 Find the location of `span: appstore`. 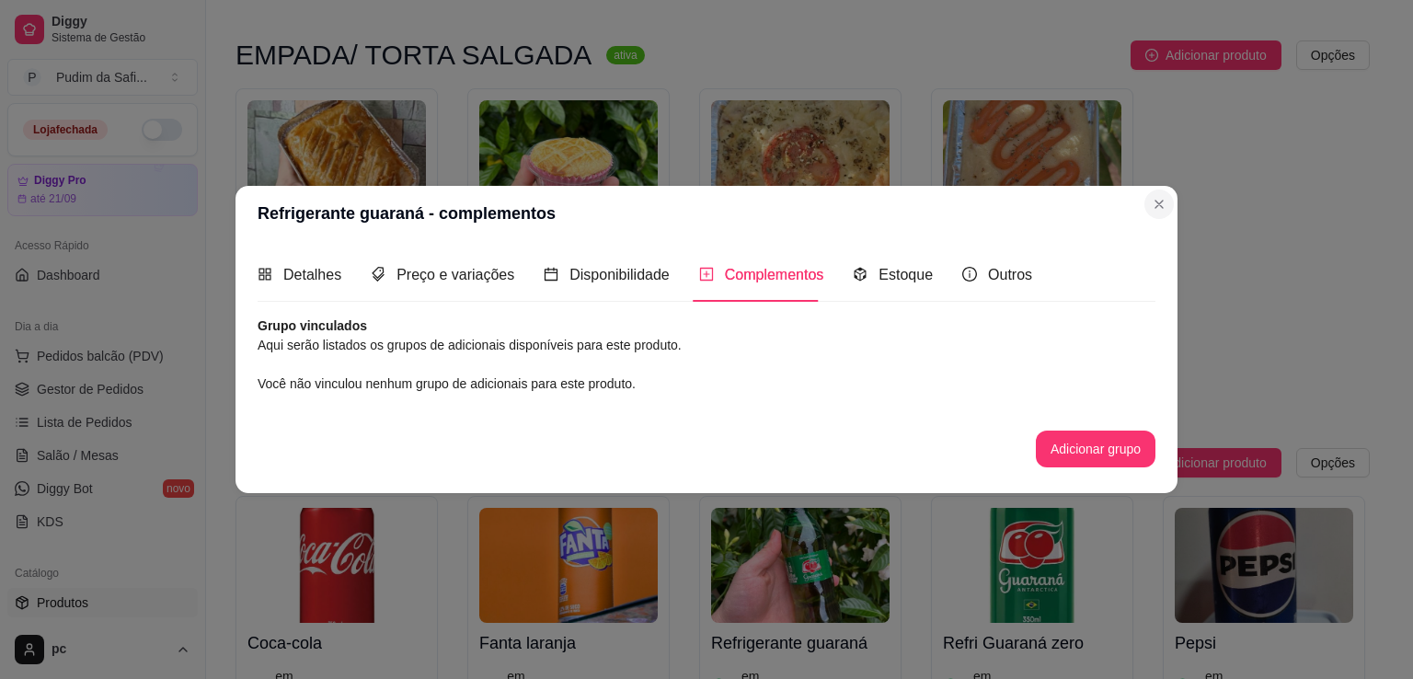

span: appstore is located at coordinates (265, 274).